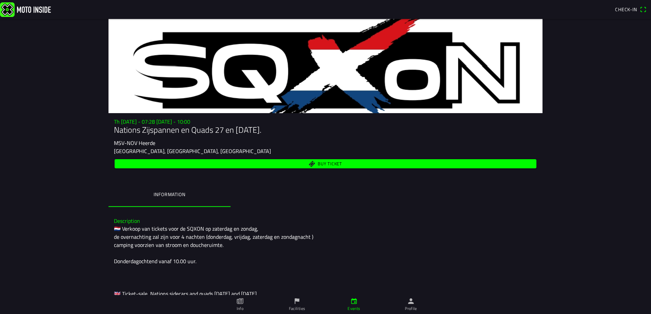 The width and height of the screenshot is (651, 314). I want to click on ion-text: MSV-NOV Heerde, so click(135, 143).